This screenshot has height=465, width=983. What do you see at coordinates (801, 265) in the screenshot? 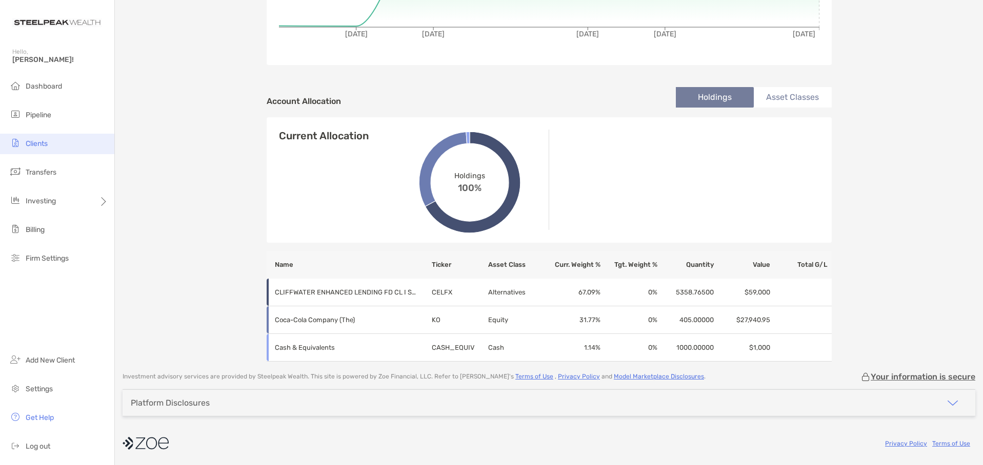
I see `th: Total G/L` at bounding box center [801, 265].